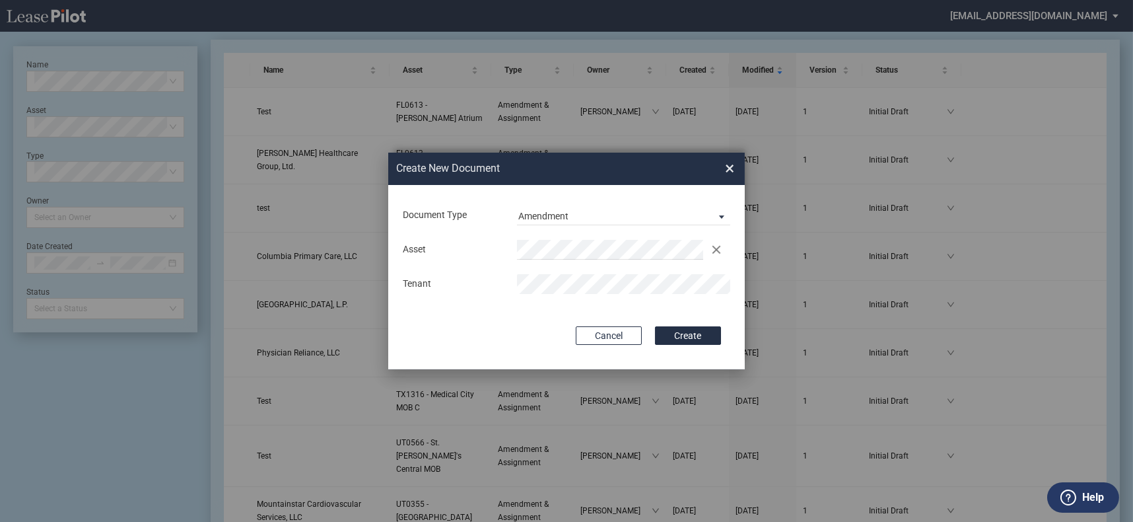 The image size is (1133, 522). Describe the element at coordinates (537, 168) in the screenshot. I see `h2: Create New Document` at that location.